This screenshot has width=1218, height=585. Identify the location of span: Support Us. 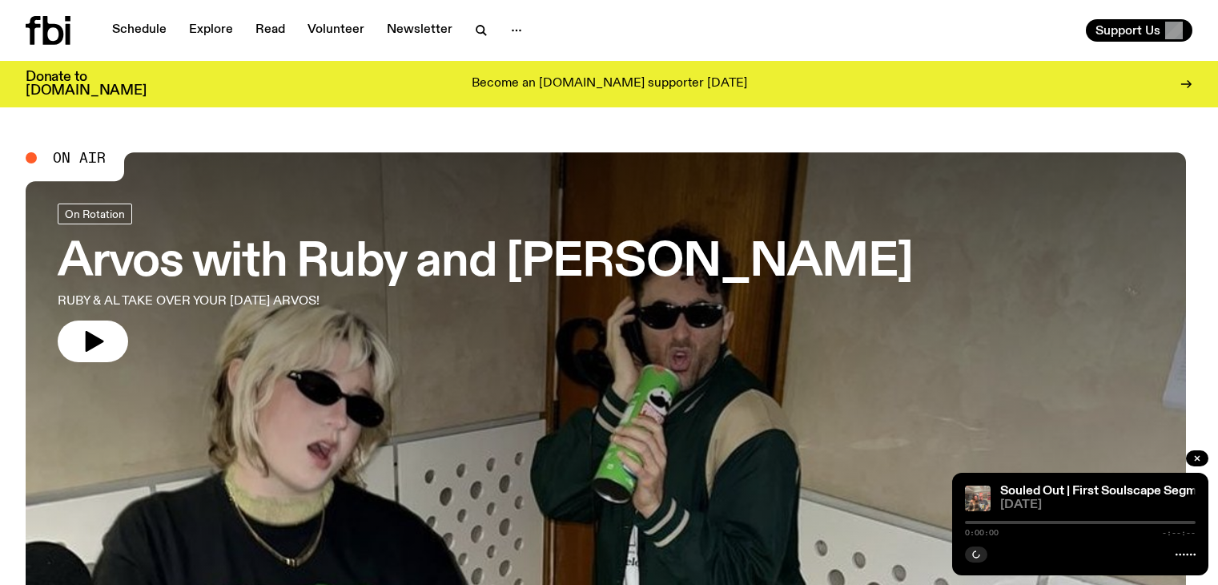
(1128, 30).